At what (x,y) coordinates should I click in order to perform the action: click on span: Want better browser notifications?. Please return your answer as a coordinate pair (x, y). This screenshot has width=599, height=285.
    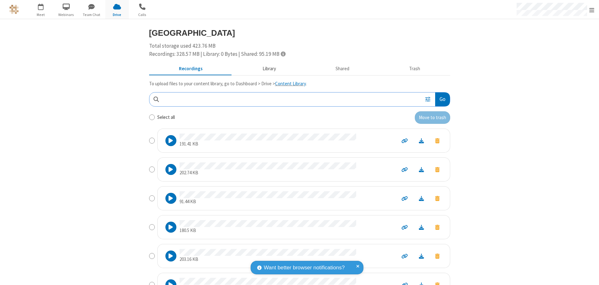
    Looking at the image, I should click on (304, 268).